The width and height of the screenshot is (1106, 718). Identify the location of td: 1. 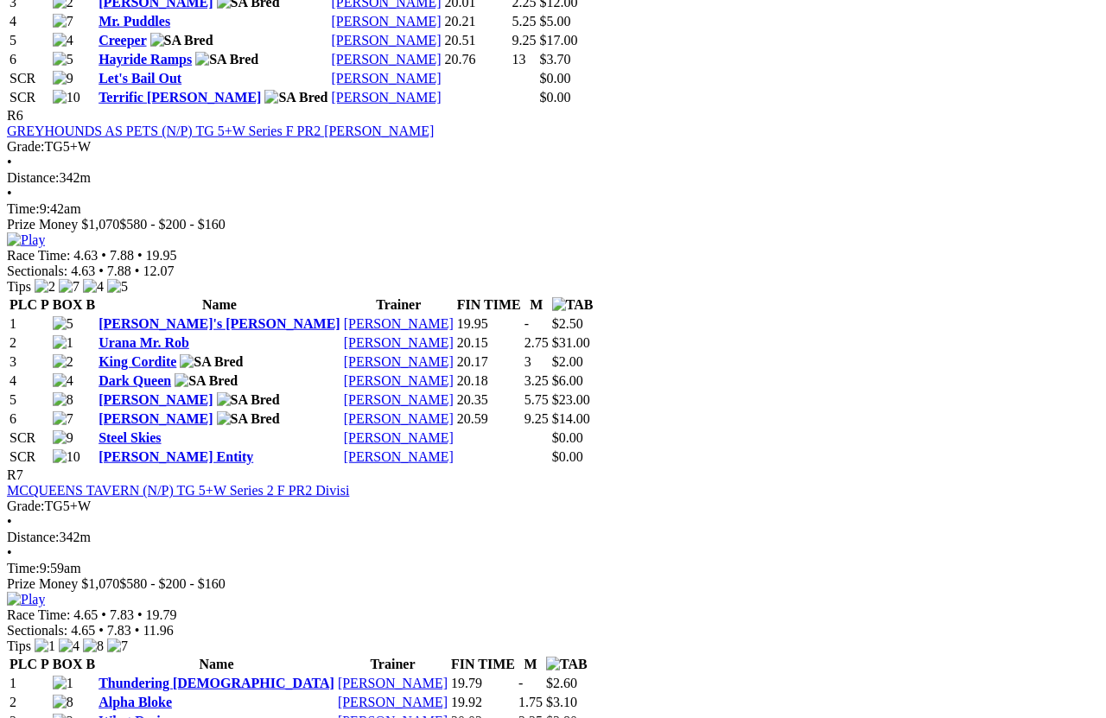
(29, 324).